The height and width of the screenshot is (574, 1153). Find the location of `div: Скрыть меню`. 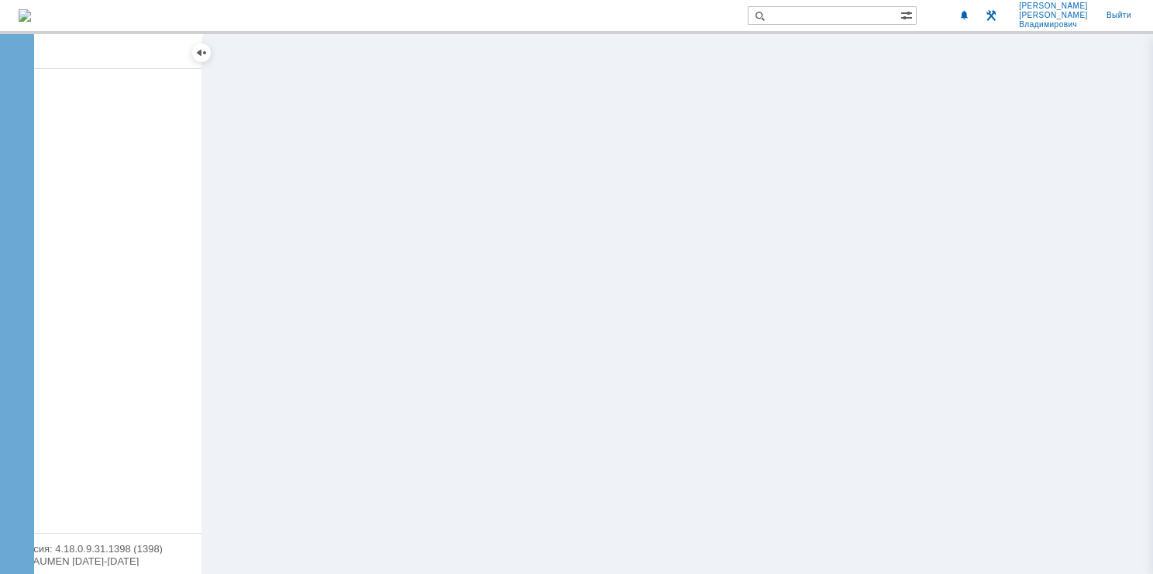

div: Скрыть меню is located at coordinates (202, 53).